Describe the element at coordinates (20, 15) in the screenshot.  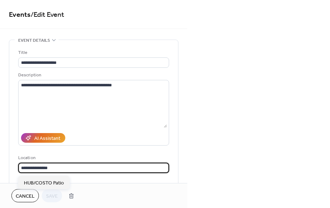
I see `a: Events` at that location.